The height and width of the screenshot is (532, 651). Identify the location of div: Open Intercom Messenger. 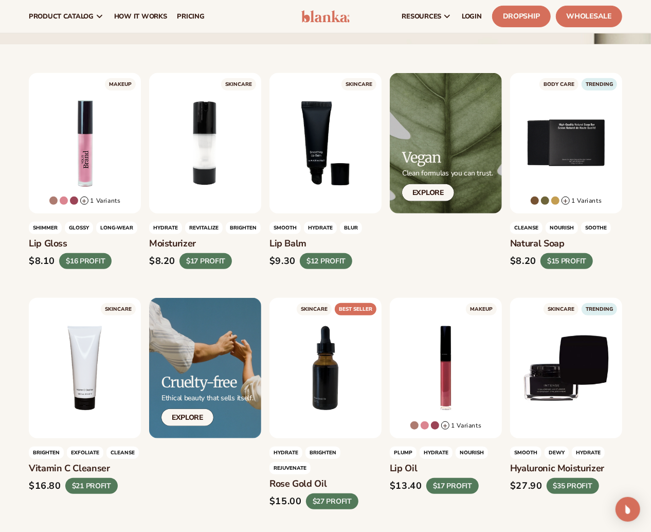
(628, 509).